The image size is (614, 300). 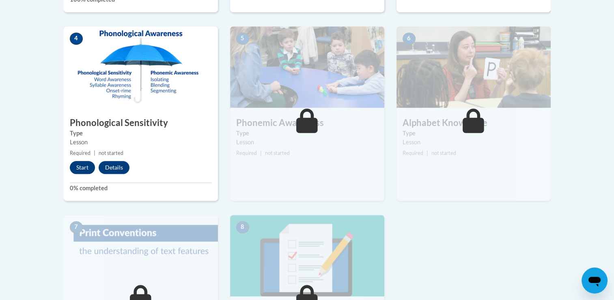 What do you see at coordinates (76, 39) in the screenshot?
I see `span: 4` at bounding box center [76, 39].